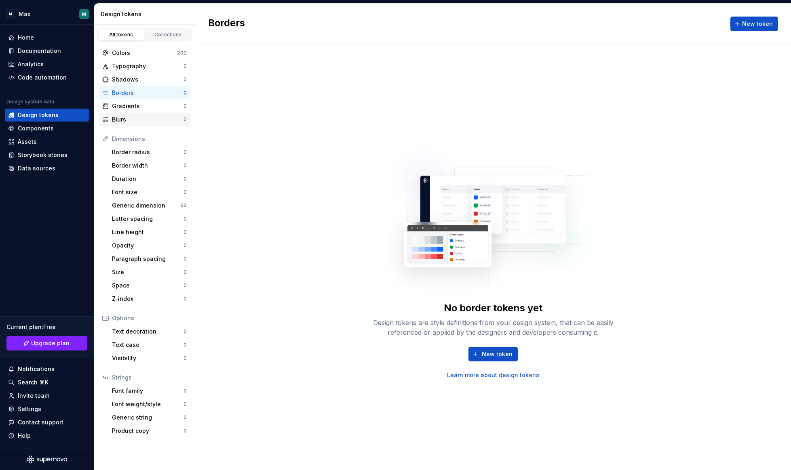 The height and width of the screenshot is (470, 791). I want to click on div: No border tokens yet, so click(493, 308).